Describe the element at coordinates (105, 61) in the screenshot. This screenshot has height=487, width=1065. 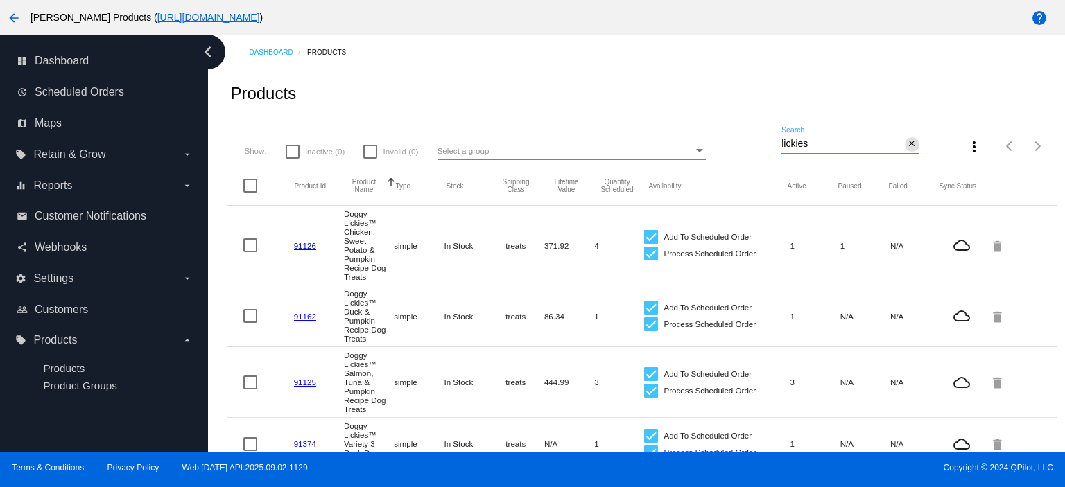
I see `a: dashboard Dashboard` at that location.